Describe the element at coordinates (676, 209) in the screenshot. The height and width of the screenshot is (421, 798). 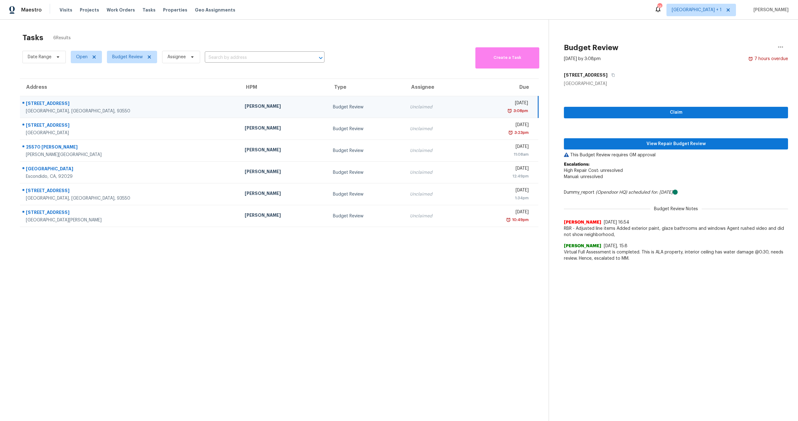
I see `span: Budget Review Notes` at that location.